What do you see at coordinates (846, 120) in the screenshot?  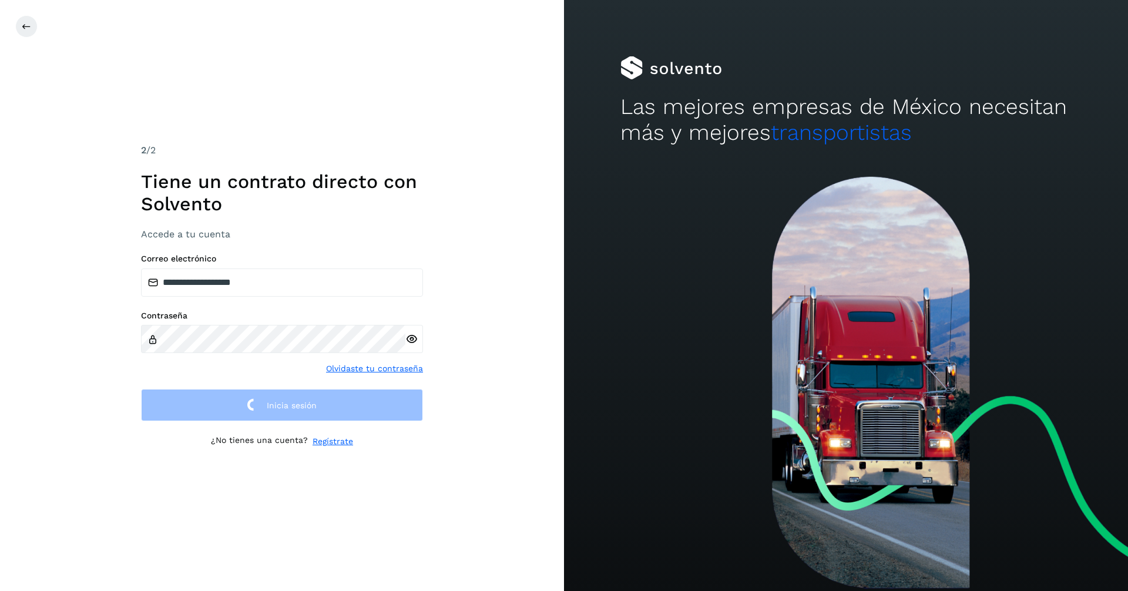 I see `h2: Las mejores empresas de México necesitan más y mejores` at bounding box center [846, 120].